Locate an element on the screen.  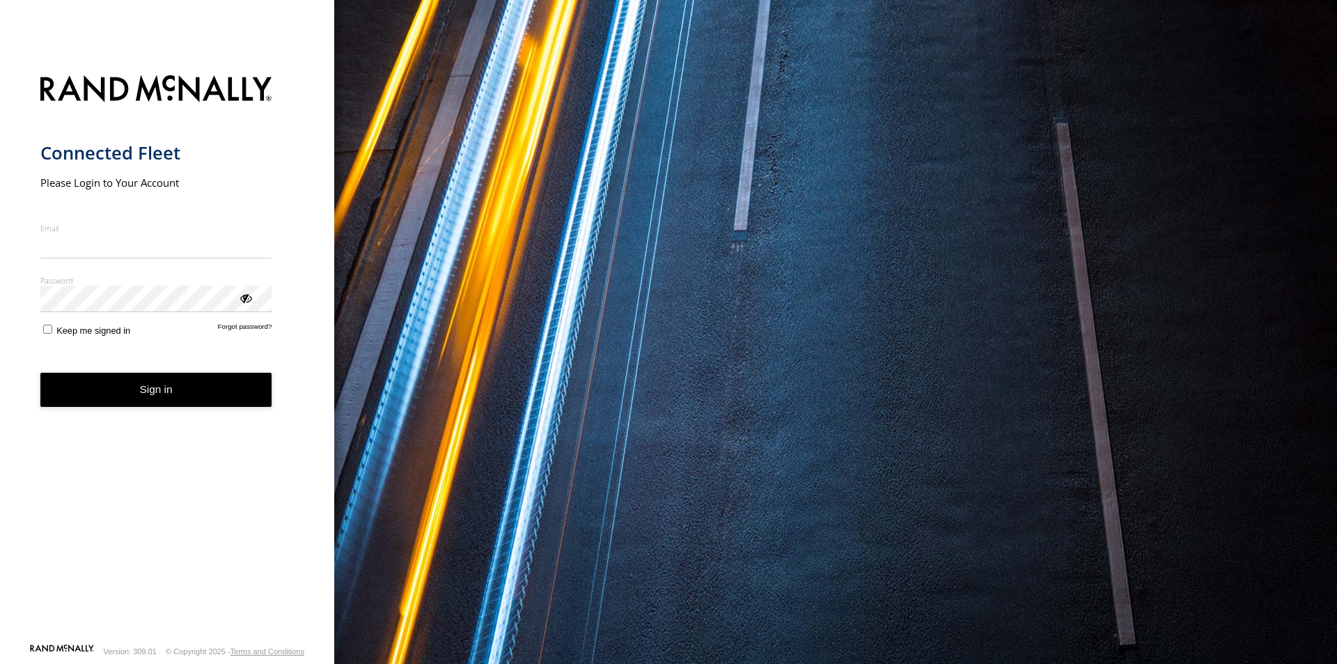
img: Rand McNally is located at coordinates (156, 90).